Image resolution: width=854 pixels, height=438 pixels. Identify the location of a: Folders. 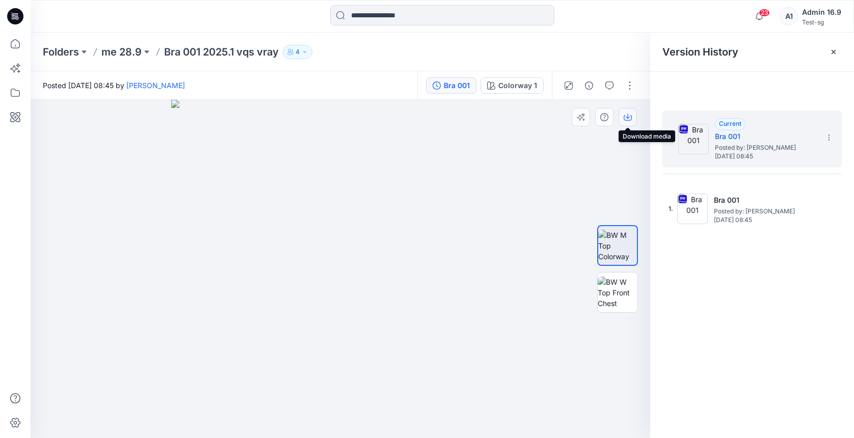
(61, 52).